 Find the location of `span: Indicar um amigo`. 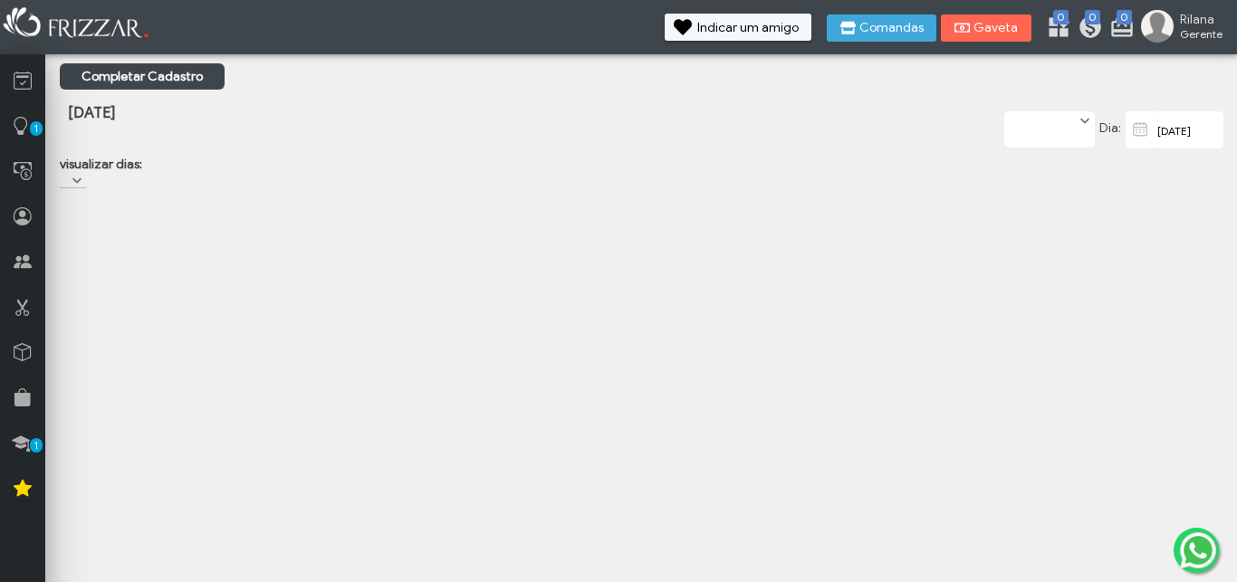

span: Indicar um amigo is located at coordinates (748, 28).